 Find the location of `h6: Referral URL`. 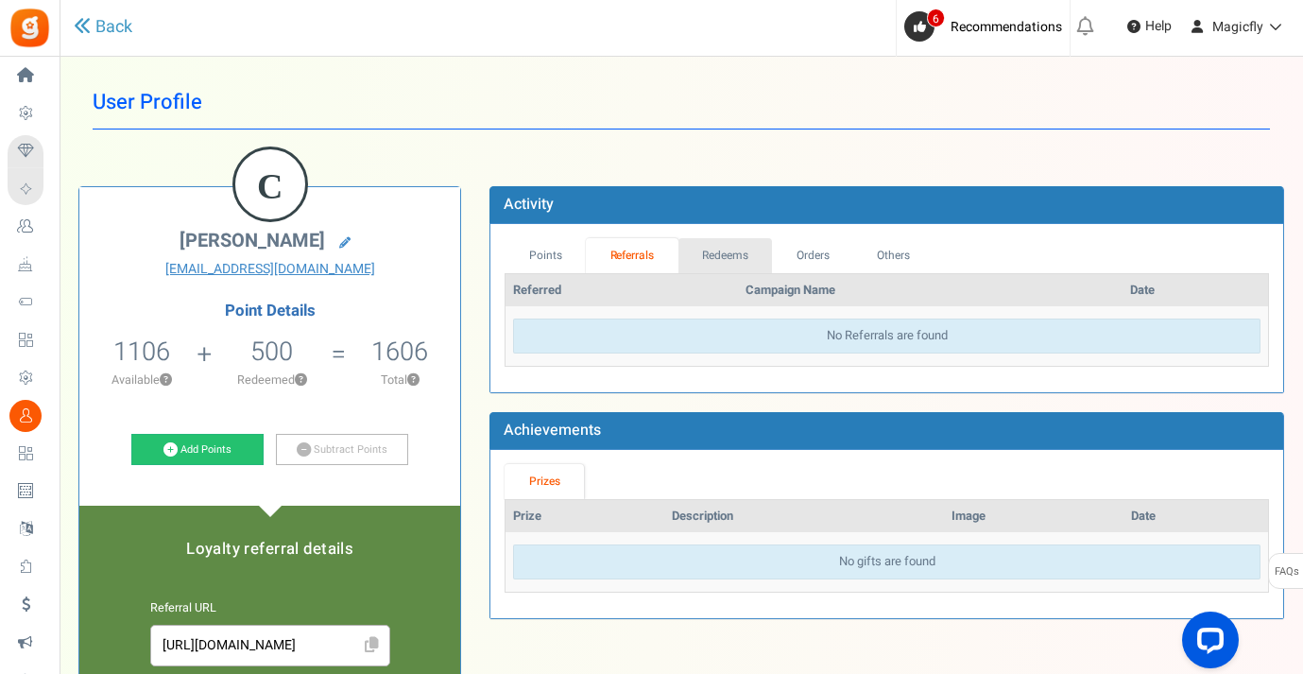

h6: Referral URL is located at coordinates (270, 608).